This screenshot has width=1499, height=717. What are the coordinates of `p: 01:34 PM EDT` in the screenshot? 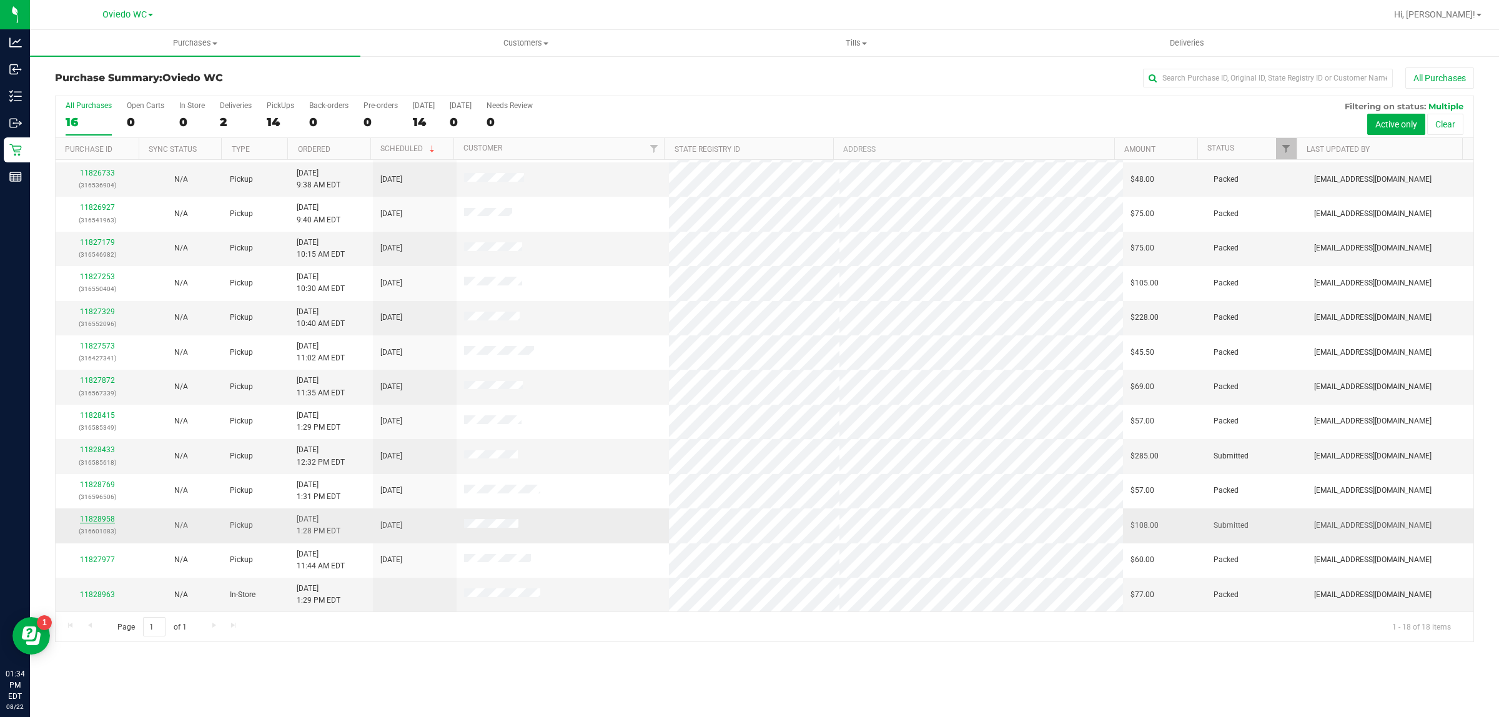 It's located at (15, 685).